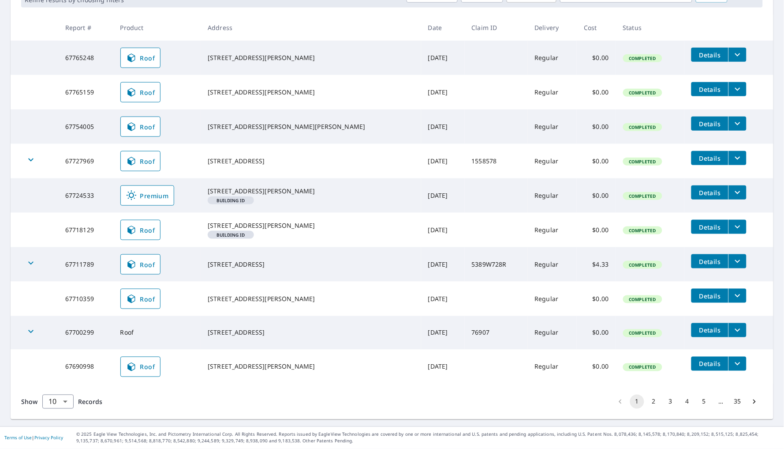 Image resolution: width=784 pixels, height=449 pixels. What do you see at coordinates (710, 89) in the screenshot?
I see `button: detailsBtn-67765159` at bounding box center [710, 89].